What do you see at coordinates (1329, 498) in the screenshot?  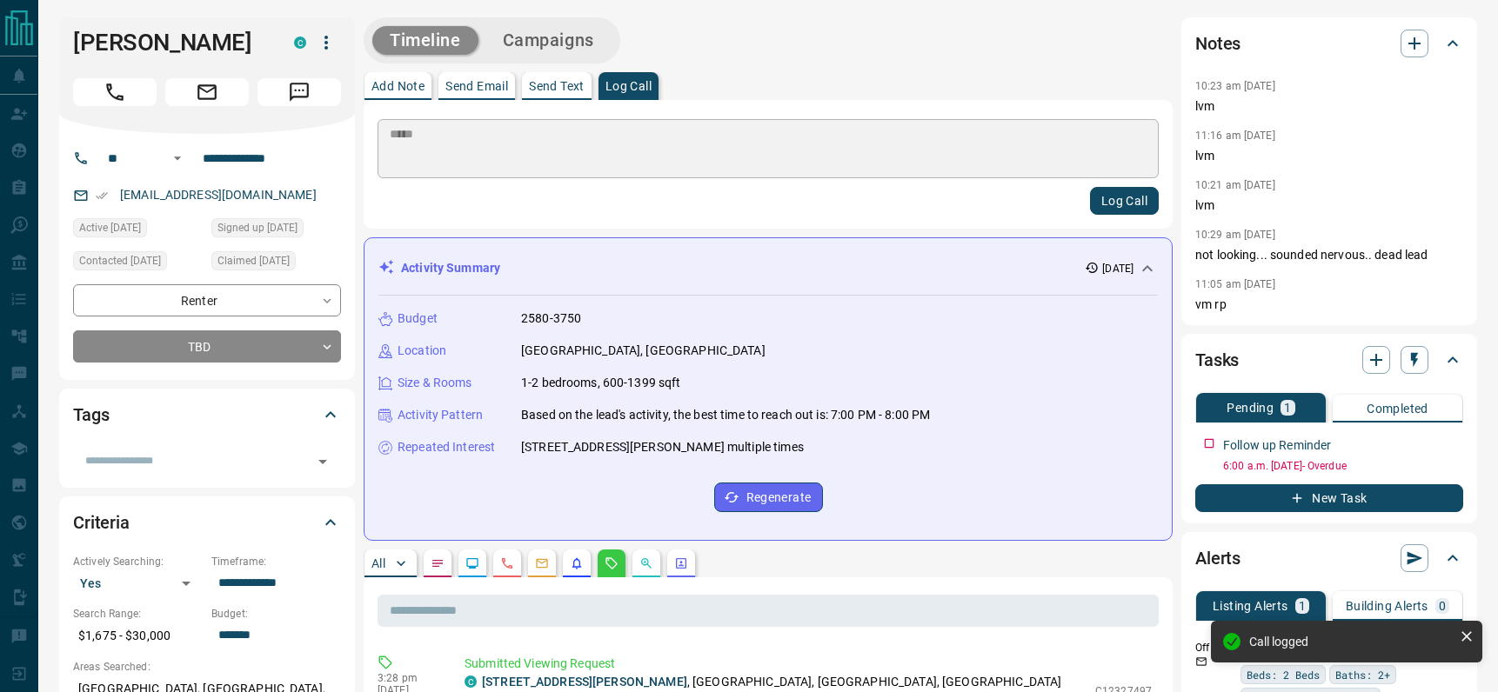 I see `button: New Task` at bounding box center [1329, 498].